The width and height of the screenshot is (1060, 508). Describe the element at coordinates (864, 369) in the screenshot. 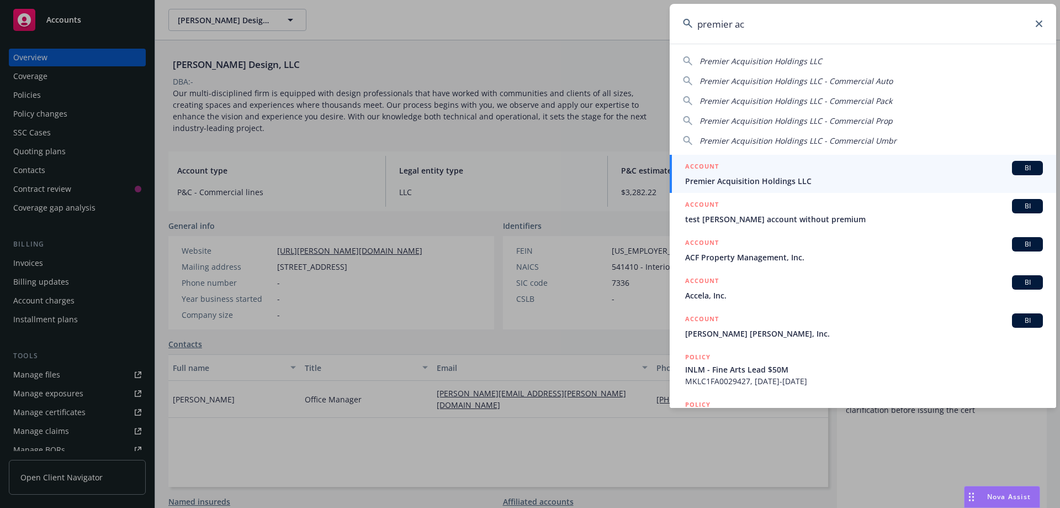

I see `span: INLM - Fine Arts Lead $50M` at that location.